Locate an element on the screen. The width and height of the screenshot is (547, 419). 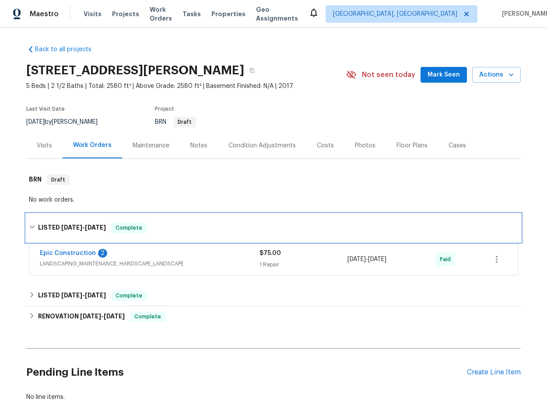
div: Cases is located at coordinates (458, 146).